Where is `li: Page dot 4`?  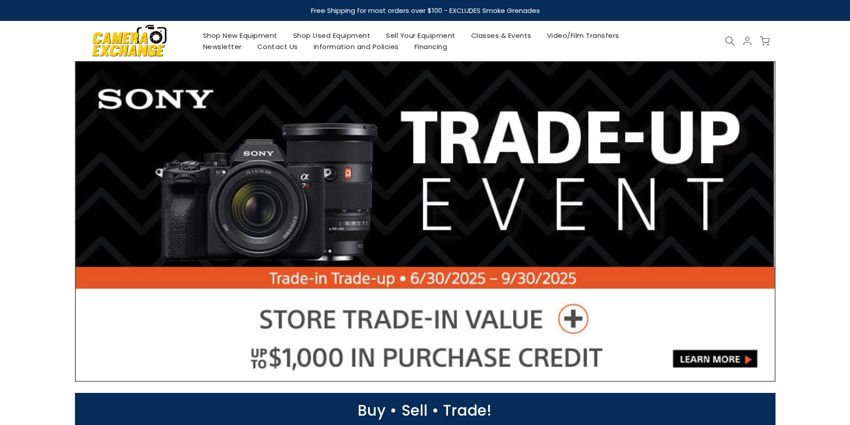
li: Page dot 4 is located at coordinates (430, 369).